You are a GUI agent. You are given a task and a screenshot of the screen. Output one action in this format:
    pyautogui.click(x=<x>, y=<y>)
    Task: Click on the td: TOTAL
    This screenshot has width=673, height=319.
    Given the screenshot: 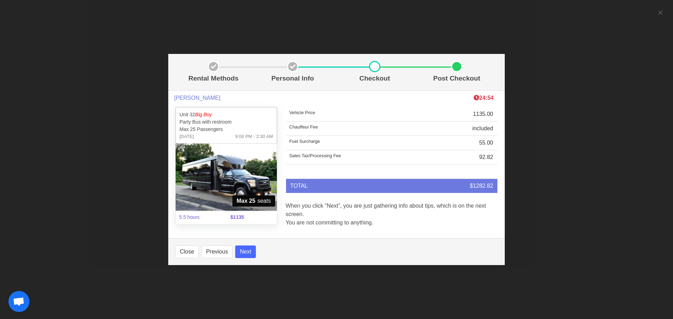 What is the action you would take?
    pyautogui.click(x=354, y=186)
    